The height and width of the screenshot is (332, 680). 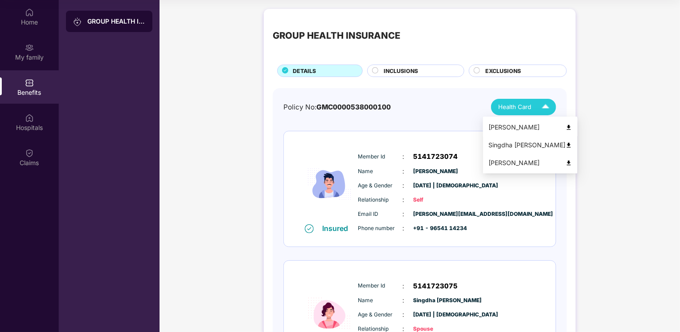 What do you see at coordinates (380, 214) in the screenshot?
I see `span: Email ID` at bounding box center [380, 214].